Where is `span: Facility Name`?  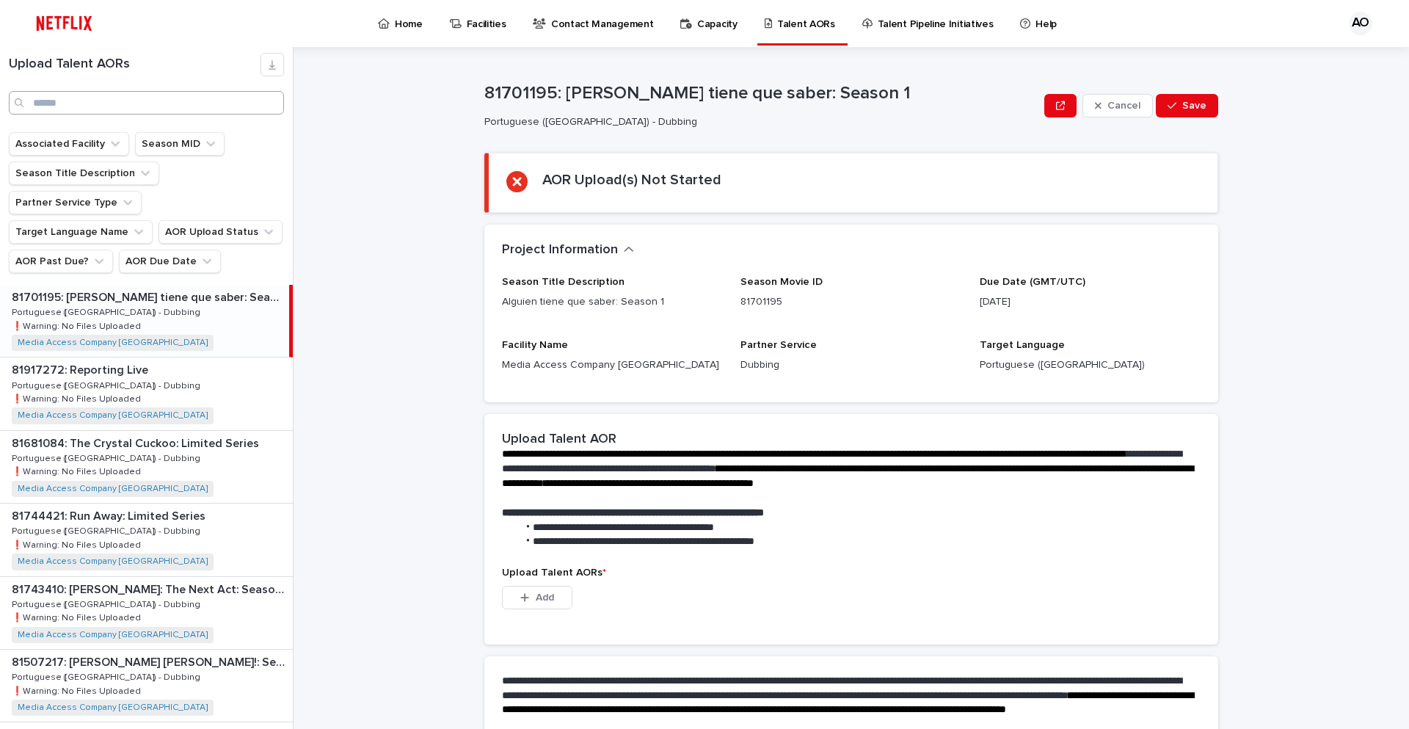 span: Facility Name is located at coordinates (535, 345).